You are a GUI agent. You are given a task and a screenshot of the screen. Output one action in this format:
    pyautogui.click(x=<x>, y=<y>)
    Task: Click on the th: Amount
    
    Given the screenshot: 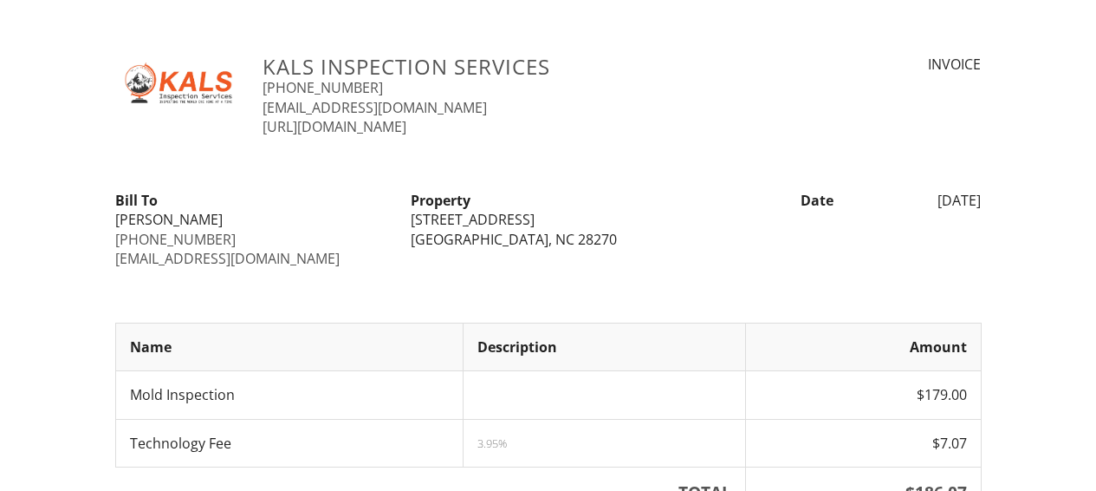 What is the action you would take?
    pyautogui.click(x=863, y=346)
    